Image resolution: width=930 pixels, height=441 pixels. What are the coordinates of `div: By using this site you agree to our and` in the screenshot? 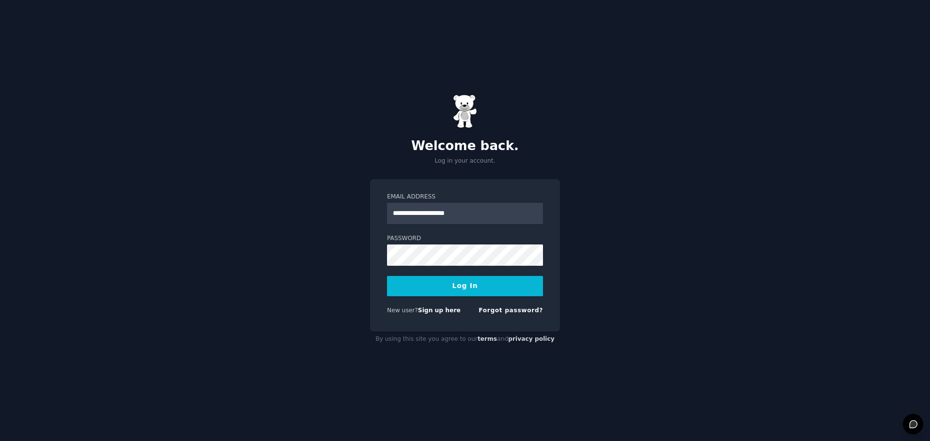 It's located at (465, 340).